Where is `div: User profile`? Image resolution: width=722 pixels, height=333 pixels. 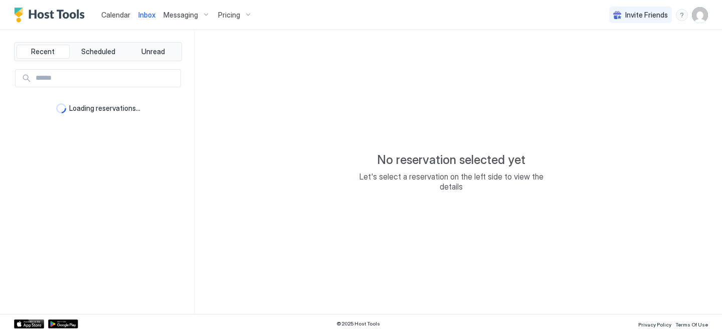
div: User profile is located at coordinates (700, 15).